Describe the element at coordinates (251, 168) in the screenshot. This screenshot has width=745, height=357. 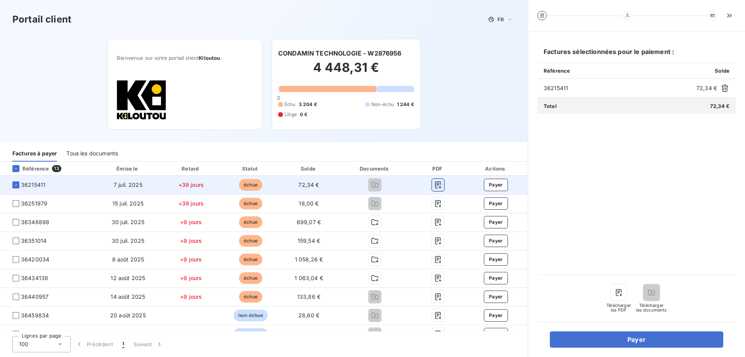
I see `div: Statut` at that location.